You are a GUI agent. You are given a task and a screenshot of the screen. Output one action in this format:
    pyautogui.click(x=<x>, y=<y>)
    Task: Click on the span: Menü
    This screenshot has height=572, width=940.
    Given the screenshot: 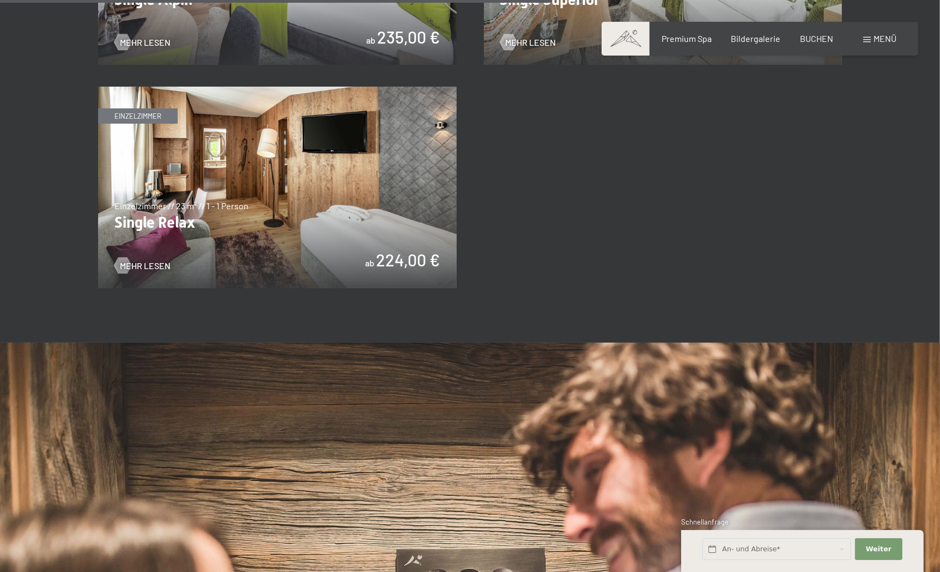 What is the action you would take?
    pyautogui.click(x=885, y=38)
    